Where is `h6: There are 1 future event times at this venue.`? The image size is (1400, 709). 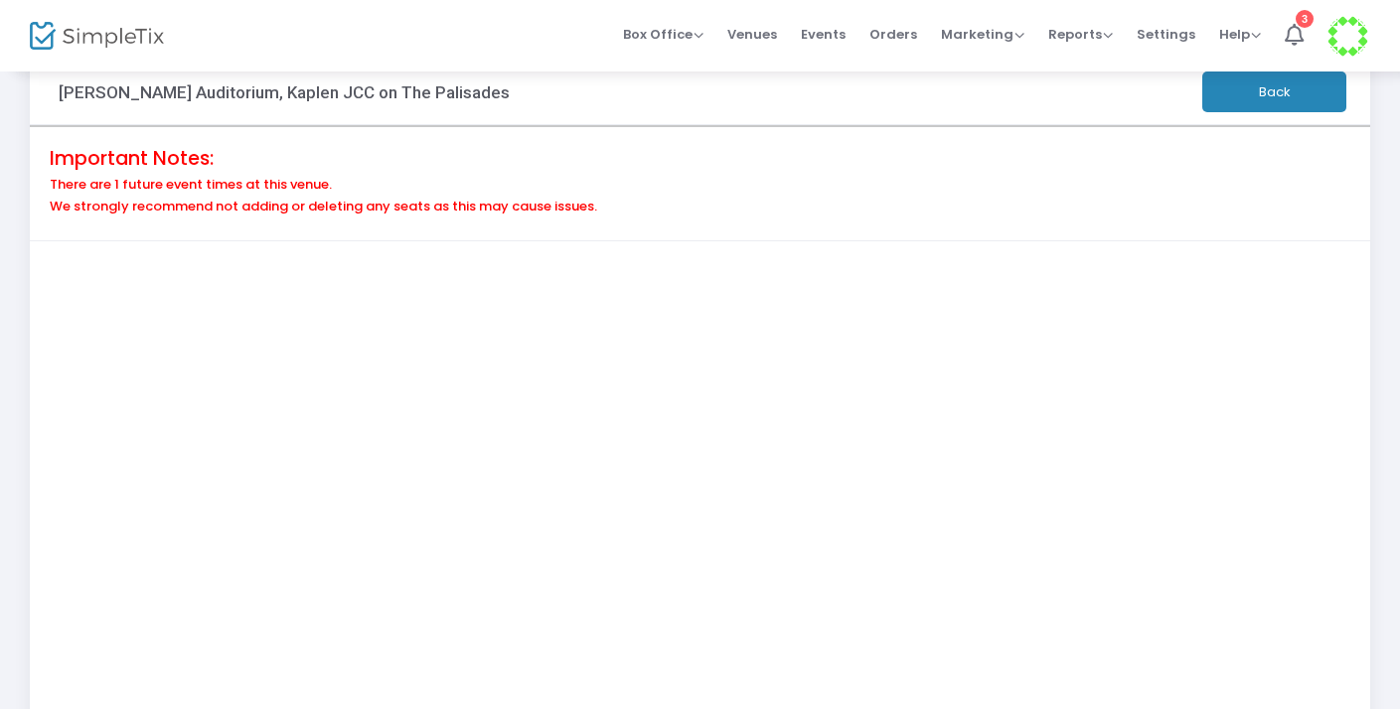
h6: There are 1 future event times at this venue. is located at coordinates (699, 185).